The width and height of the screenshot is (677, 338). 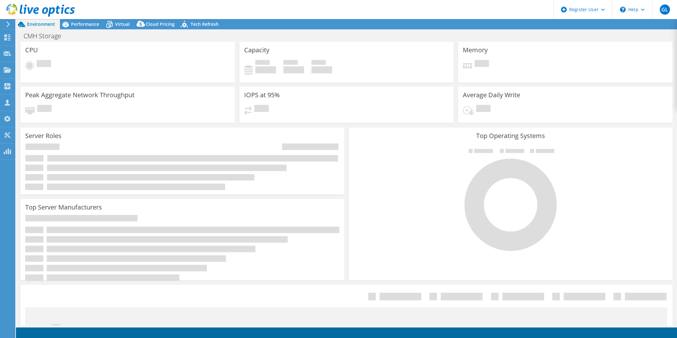 What do you see at coordinates (491, 95) in the screenshot?
I see `h3: Average Daily Write` at bounding box center [491, 95].